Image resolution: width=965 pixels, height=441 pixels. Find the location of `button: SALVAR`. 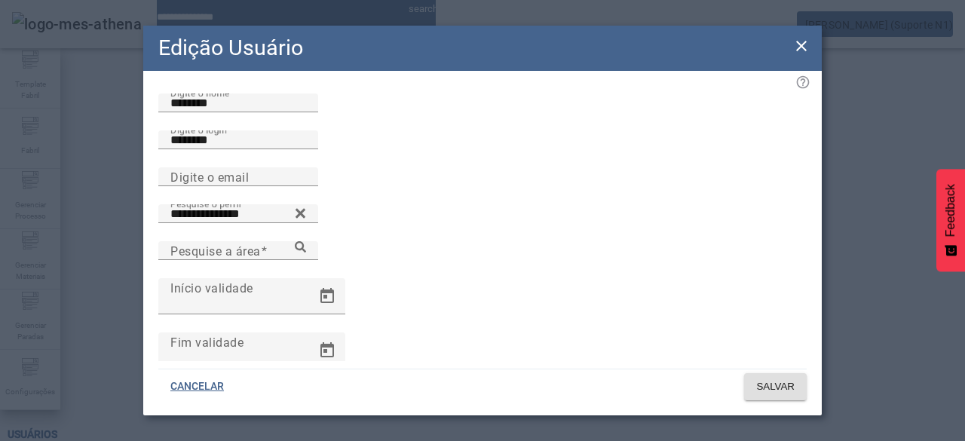

button: SALVAR is located at coordinates (775, 387).